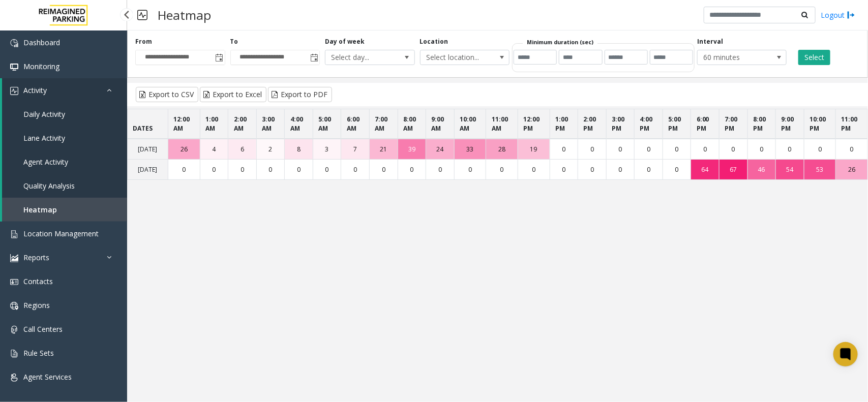  Describe the element at coordinates (434, 42) in the screenshot. I see `label: Location` at that location.